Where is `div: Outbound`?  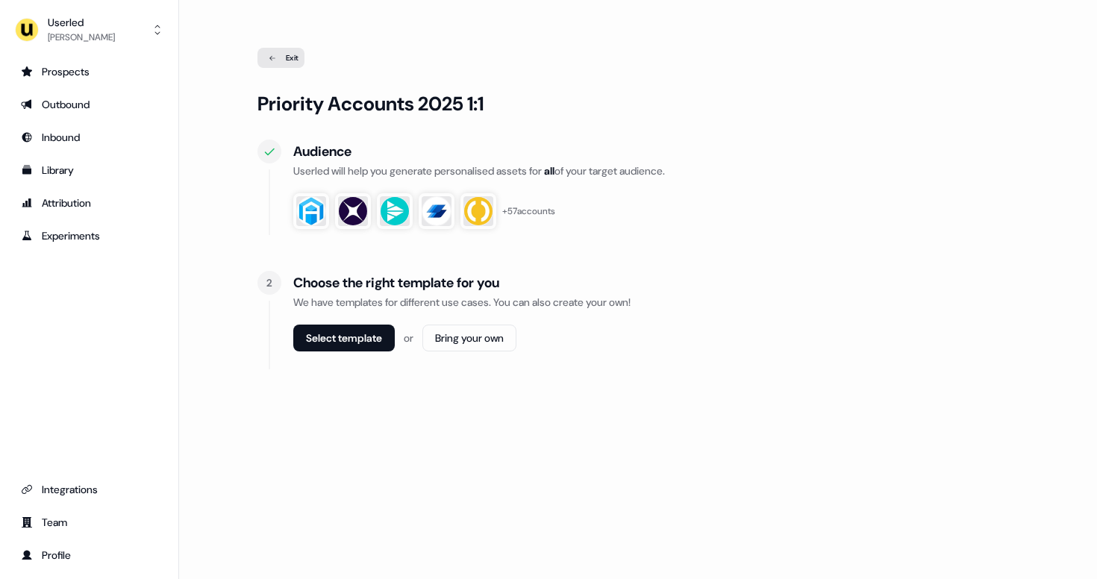 div: Outbound is located at coordinates (89, 104).